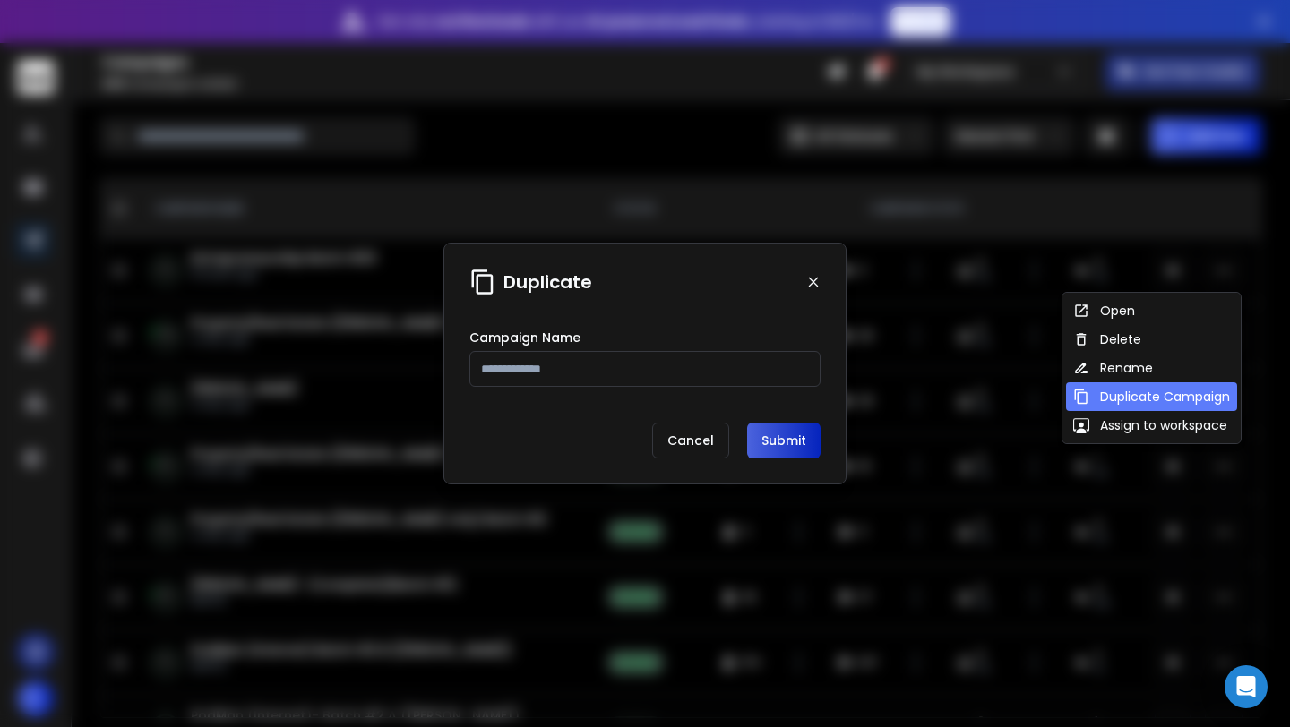  Describe the element at coordinates (1103, 311) in the screenshot. I see `div: Open` at that location.